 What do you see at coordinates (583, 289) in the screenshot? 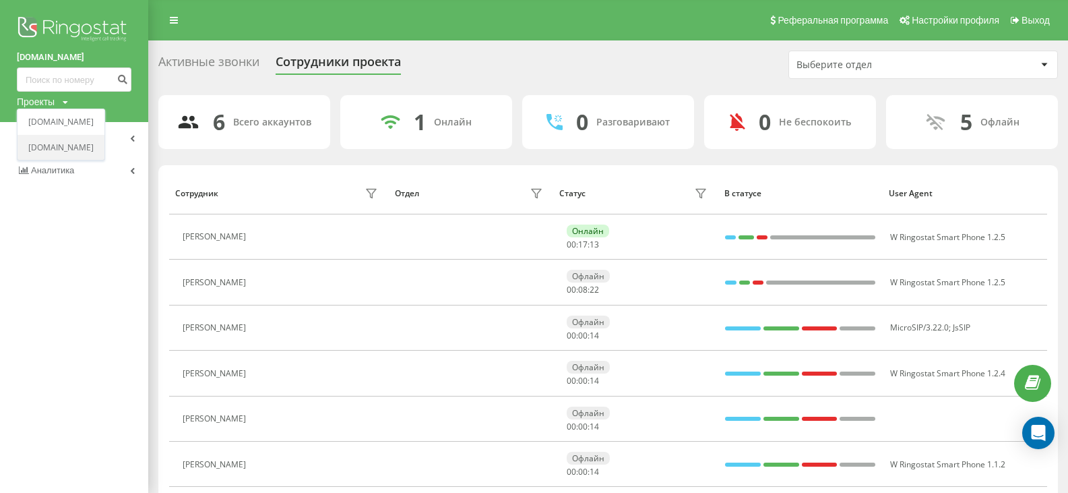
I see `span: 08` at bounding box center [583, 289].